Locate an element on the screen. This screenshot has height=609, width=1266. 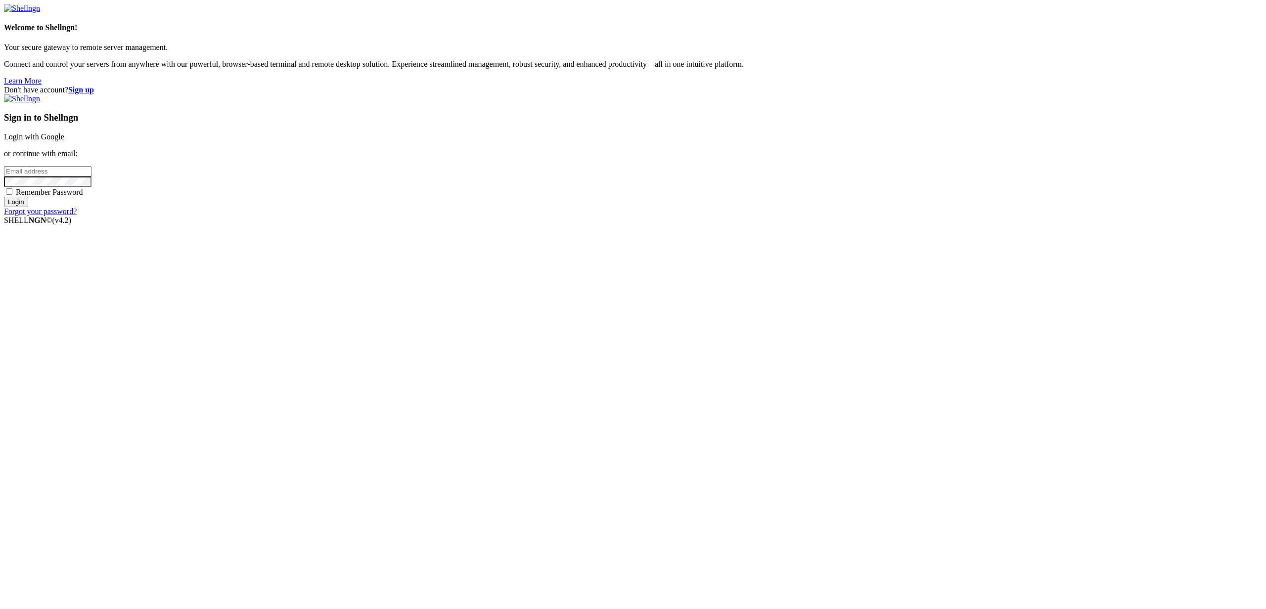
span: 4.2.0 is located at coordinates (62, 220).